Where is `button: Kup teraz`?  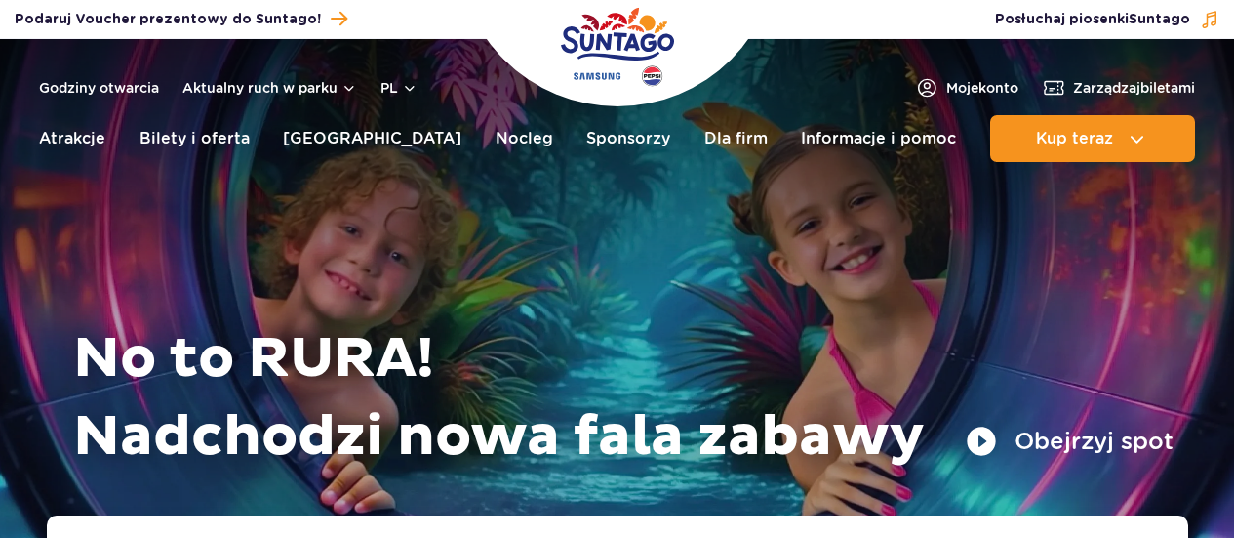 button: Kup teraz is located at coordinates (1093, 139).